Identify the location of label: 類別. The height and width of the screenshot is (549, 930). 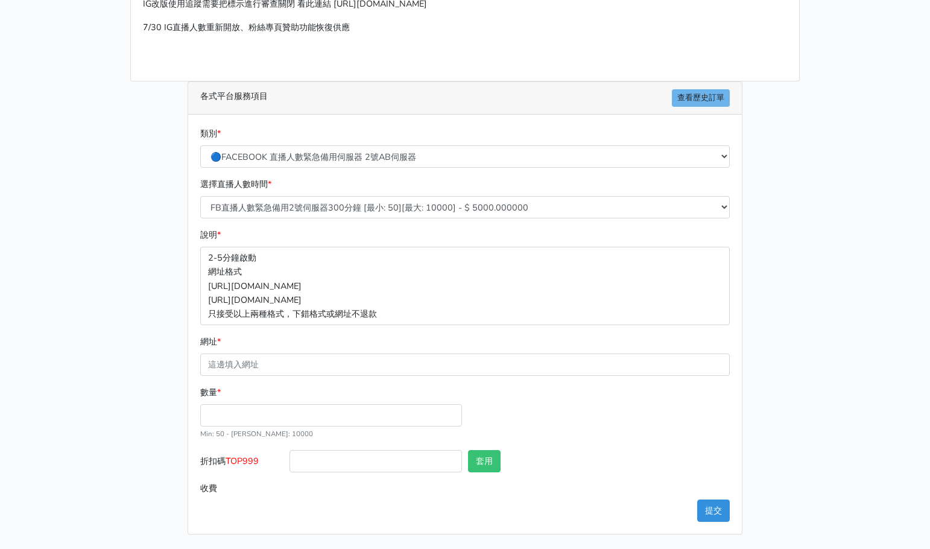
(211, 133).